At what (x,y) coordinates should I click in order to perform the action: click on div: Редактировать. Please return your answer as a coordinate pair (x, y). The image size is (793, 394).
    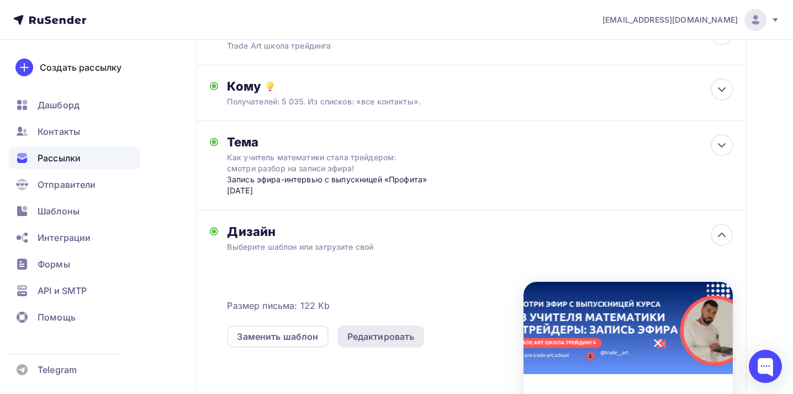
    Looking at the image, I should click on (381, 336).